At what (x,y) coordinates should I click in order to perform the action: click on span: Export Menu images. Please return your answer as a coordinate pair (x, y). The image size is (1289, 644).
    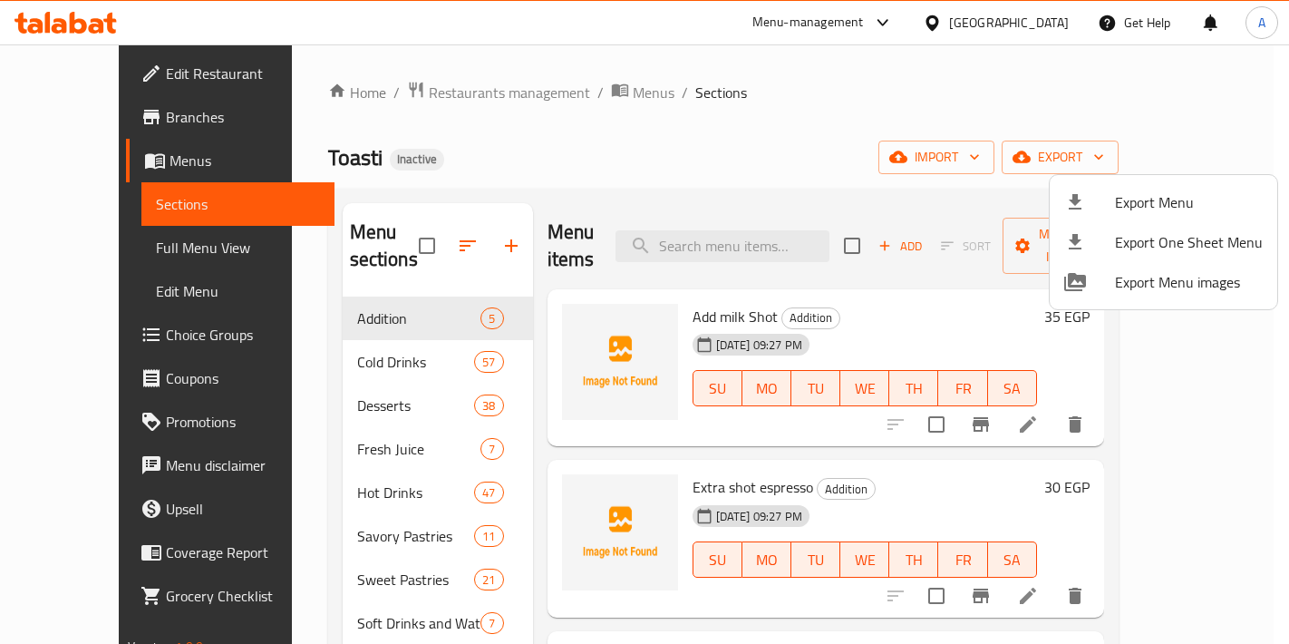
    Looking at the image, I should click on (1189, 282).